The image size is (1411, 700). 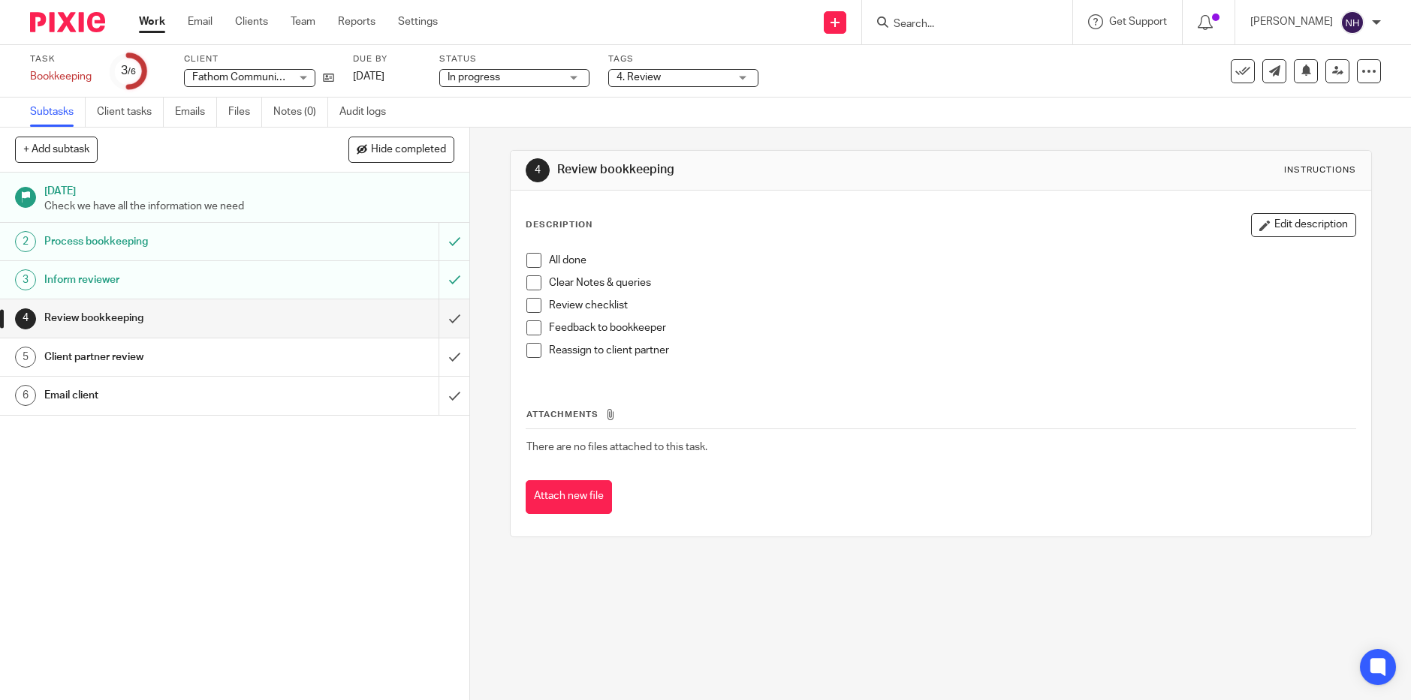 I want to click on label: Task, so click(x=61, y=59).